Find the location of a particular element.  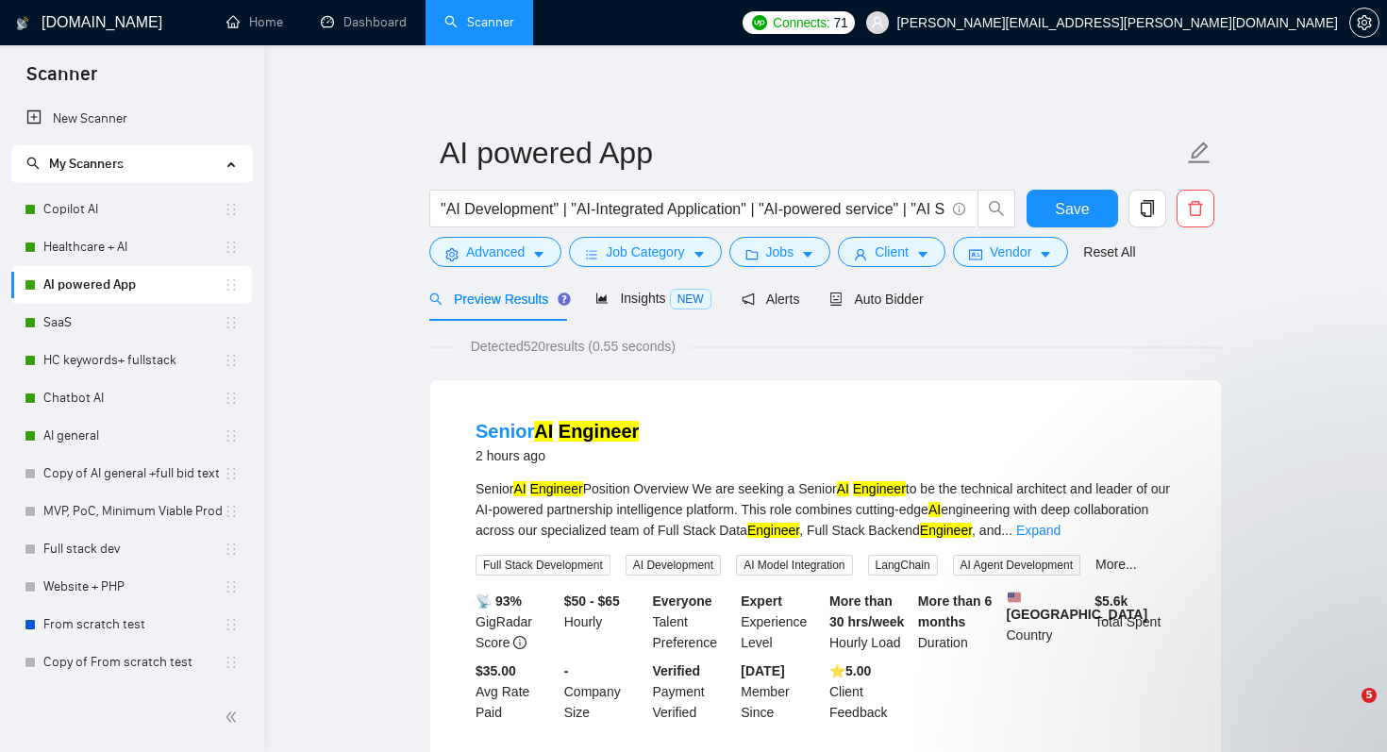

div: Experience Level is located at coordinates (781, 622).